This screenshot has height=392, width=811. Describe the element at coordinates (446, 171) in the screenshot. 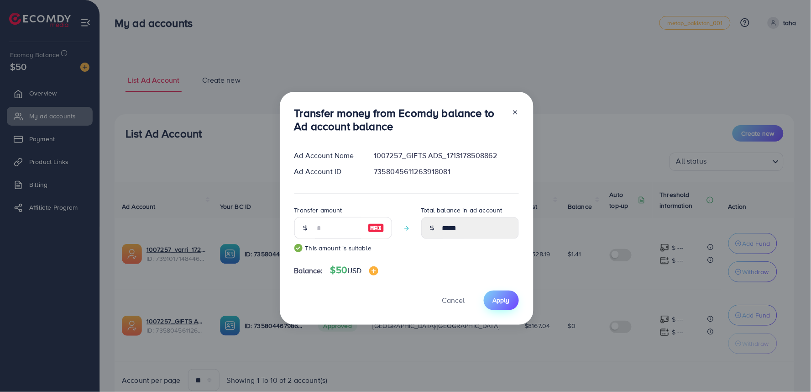

I see `div: 7358045611263918081` at that location.